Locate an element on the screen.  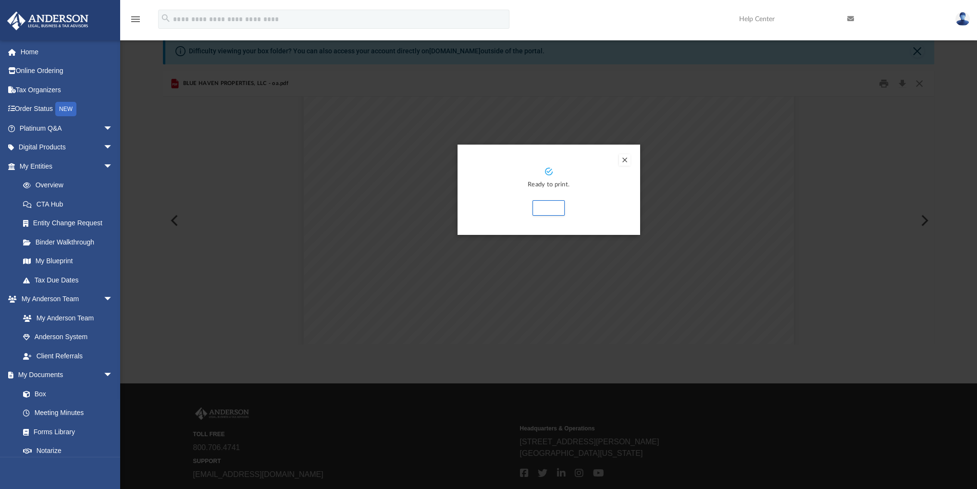
a: My Blueprint is located at coordinates (68, 261).